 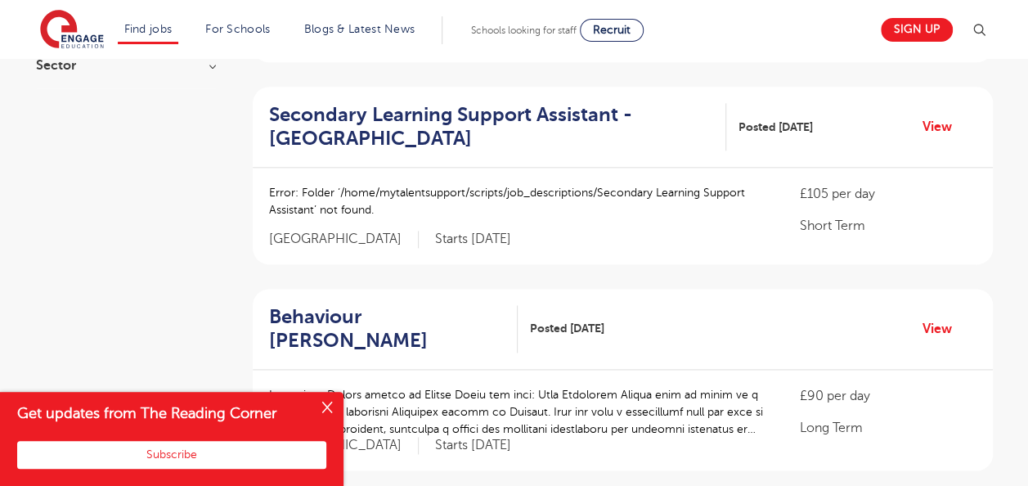 What do you see at coordinates (611, 29) in the screenshot?
I see `span: Recruit` at bounding box center [611, 29].